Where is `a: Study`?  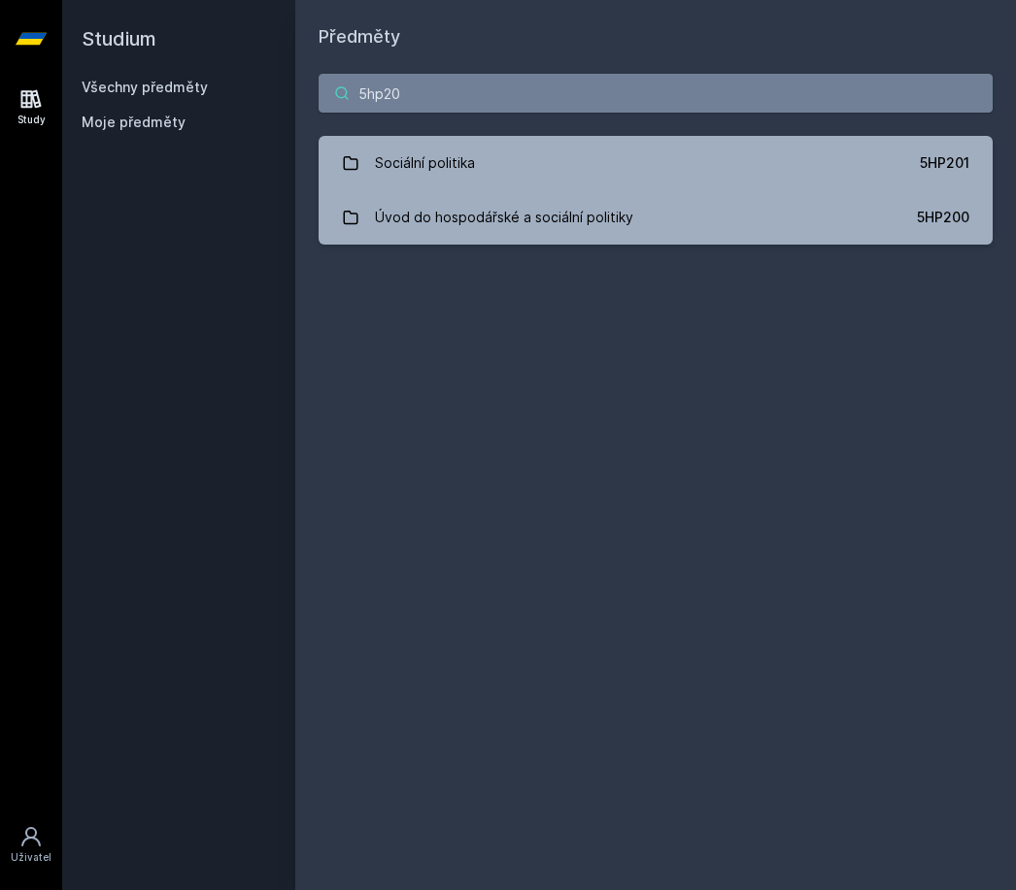
a: Study is located at coordinates (31, 107).